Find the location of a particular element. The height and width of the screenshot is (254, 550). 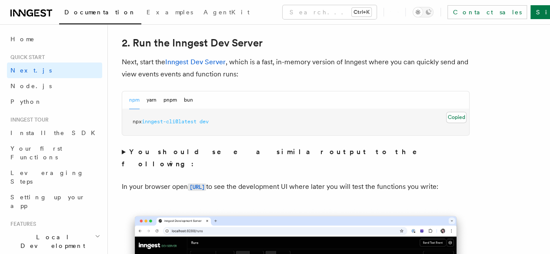

span: Your first Functions is located at coordinates (36, 153).